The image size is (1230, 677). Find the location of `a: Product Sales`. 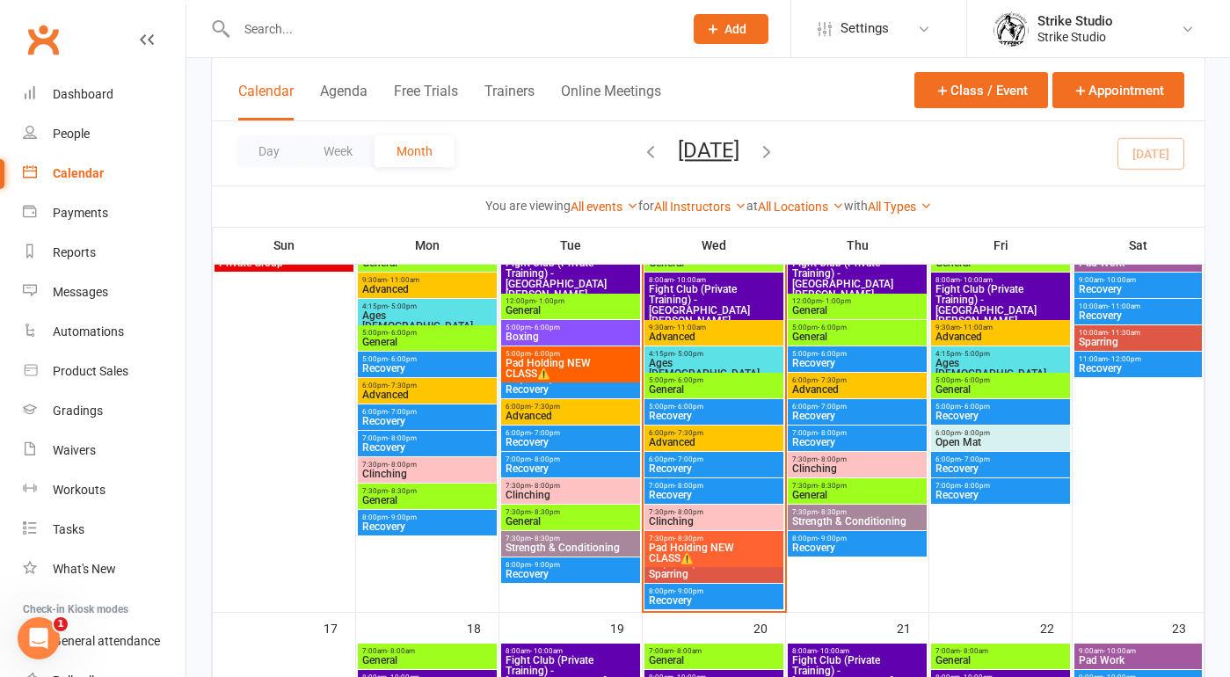

a: Product Sales is located at coordinates (104, 371).